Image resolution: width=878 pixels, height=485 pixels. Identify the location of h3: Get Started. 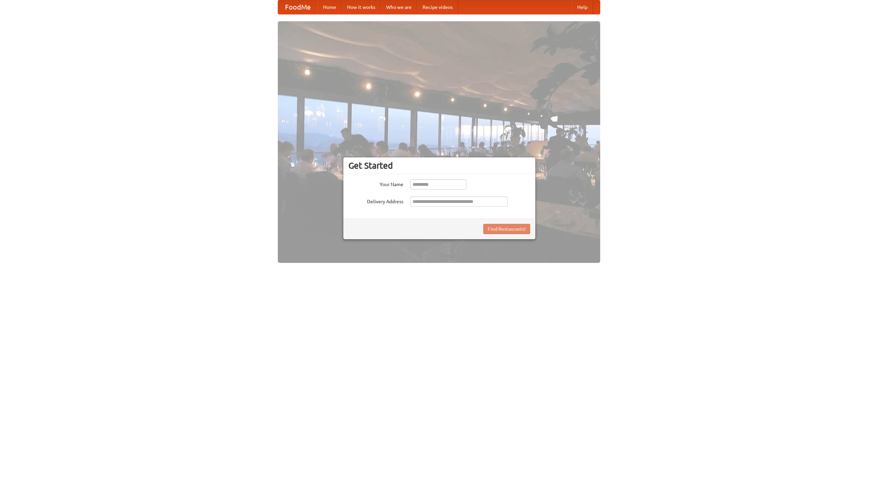
(439, 166).